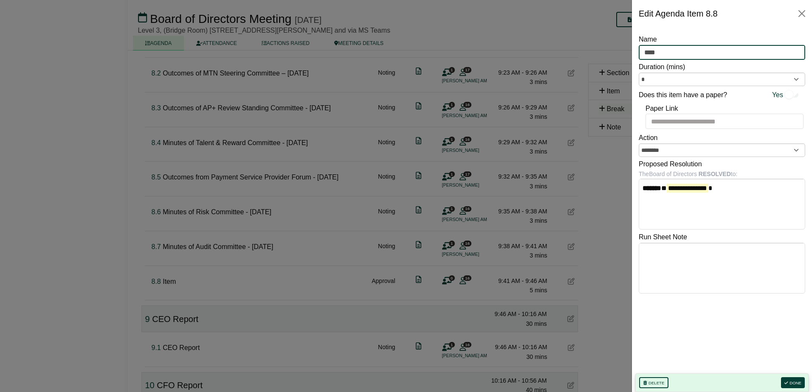 This screenshot has height=392, width=812. Describe the element at coordinates (683, 95) in the screenshot. I see `label: Does this item have a paper?` at that location.